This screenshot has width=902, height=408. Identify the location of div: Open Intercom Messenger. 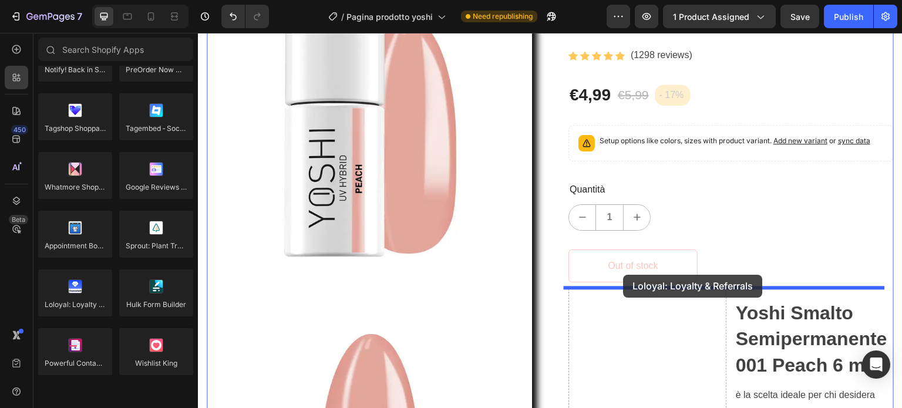
(876, 365).